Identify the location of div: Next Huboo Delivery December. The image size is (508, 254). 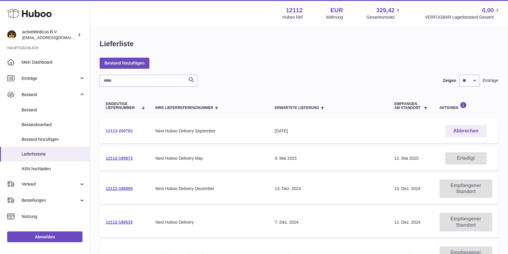
(209, 189).